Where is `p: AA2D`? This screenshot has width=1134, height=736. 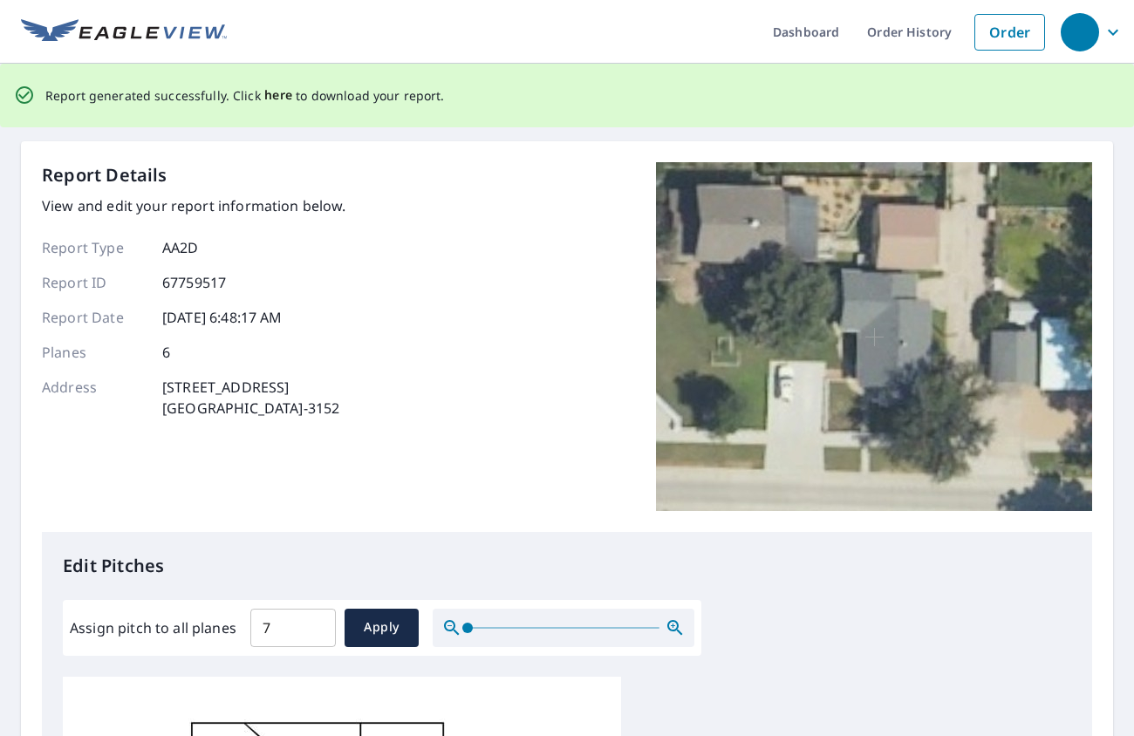
p: AA2D is located at coordinates (181, 248).